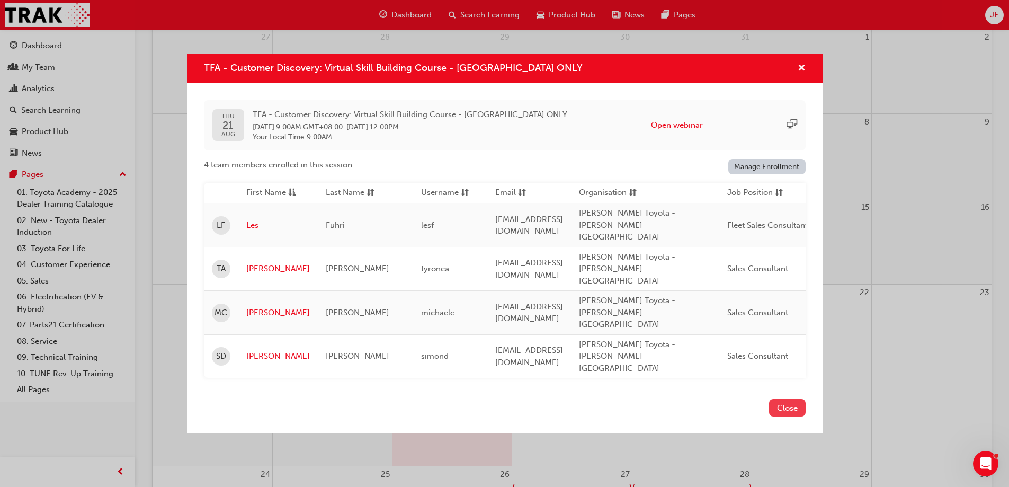  I want to click on span: cross-icon, so click(802, 69).